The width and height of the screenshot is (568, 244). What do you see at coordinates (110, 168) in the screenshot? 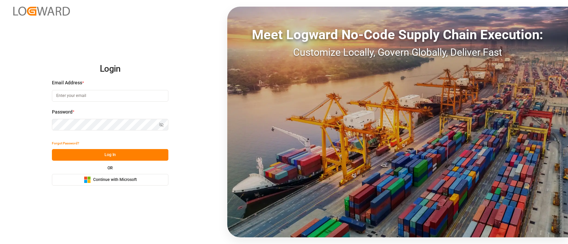
I see `small: OR` at bounding box center [110, 168].